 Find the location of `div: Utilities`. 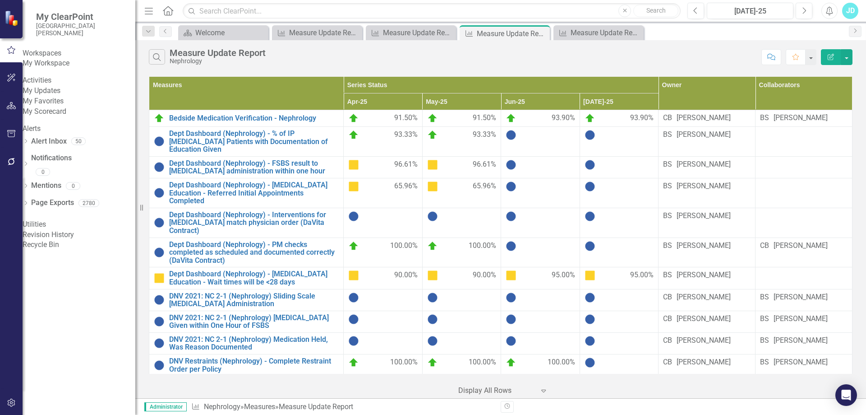

div: Utilities is located at coordinates (79, 224).